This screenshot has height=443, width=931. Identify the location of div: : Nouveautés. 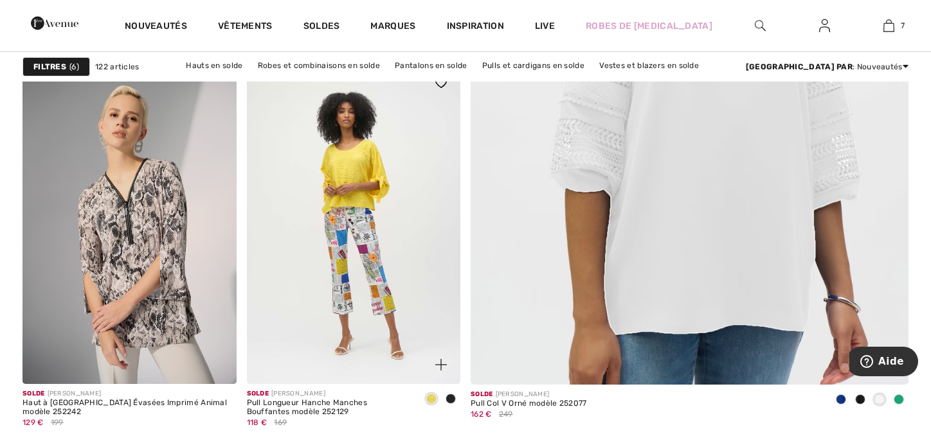
(826, 66).